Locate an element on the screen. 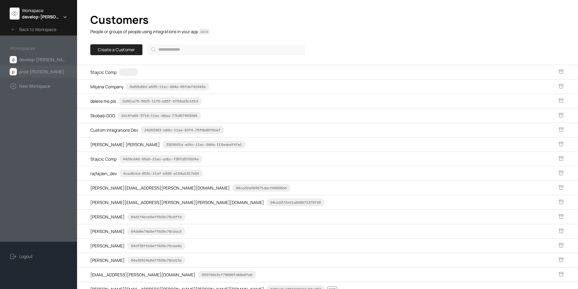 The width and height of the screenshot is (578, 289). button: Miljana Company0e52b89d-e635-11ec-994a-65fdbf41848e is located at coordinates (321, 86).